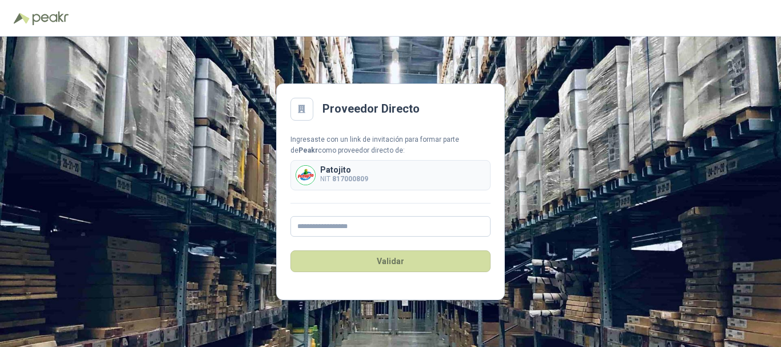  Describe the element at coordinates (390, 145) in the screenshot. I see `div: Ingresaste con un link de invitación para formar parte de como proveedor directo de:` at that location.